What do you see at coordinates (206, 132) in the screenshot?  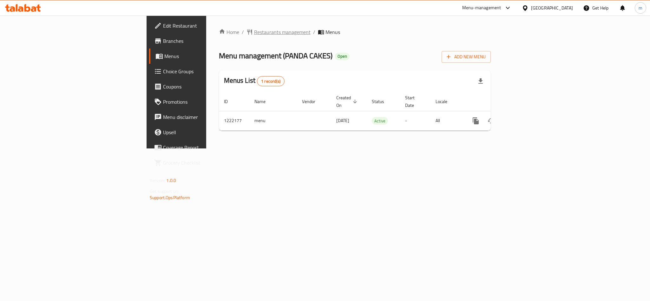 I see `span: Upsell` at bounding box center [206, 132].